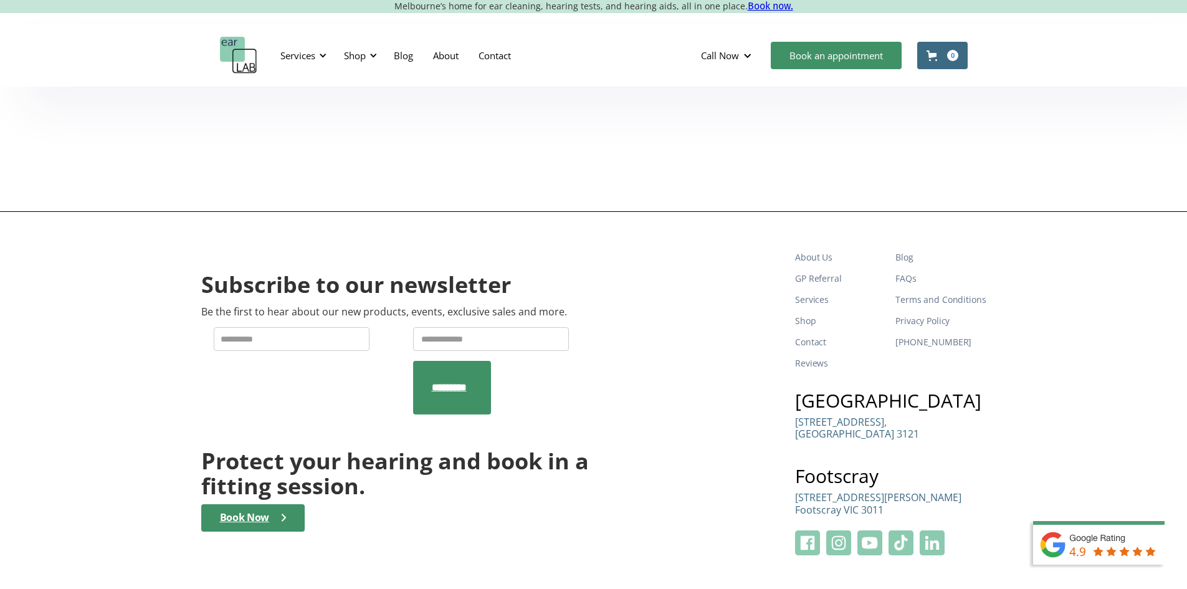 The image size is (1187, 589). I want to click on a: FAQs, so click(940, 278).